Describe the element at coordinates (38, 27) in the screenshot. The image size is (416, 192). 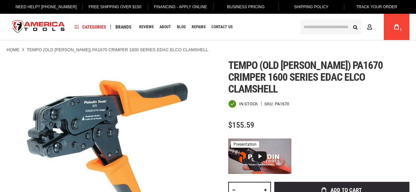
I see `a: store logo` at that location.